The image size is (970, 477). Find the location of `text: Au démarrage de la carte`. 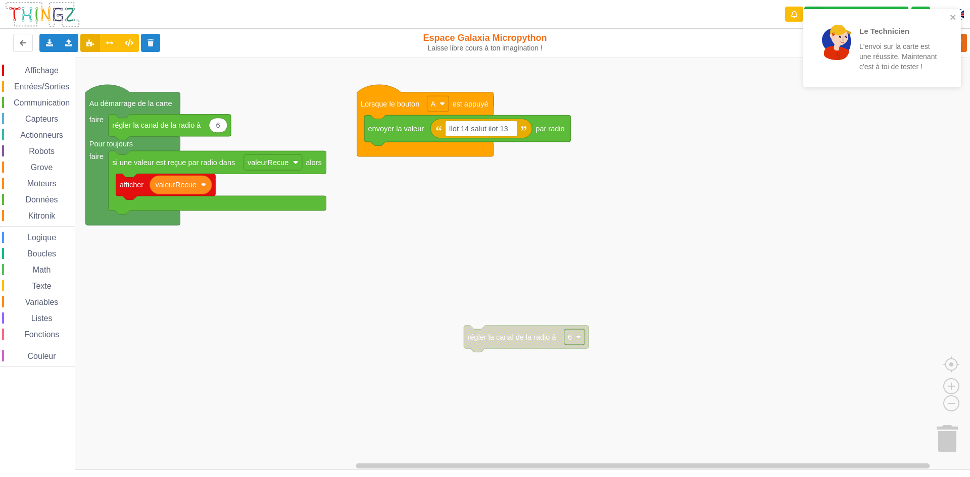

text: Au démarrage de la carte is located at coordinates (131, 104).